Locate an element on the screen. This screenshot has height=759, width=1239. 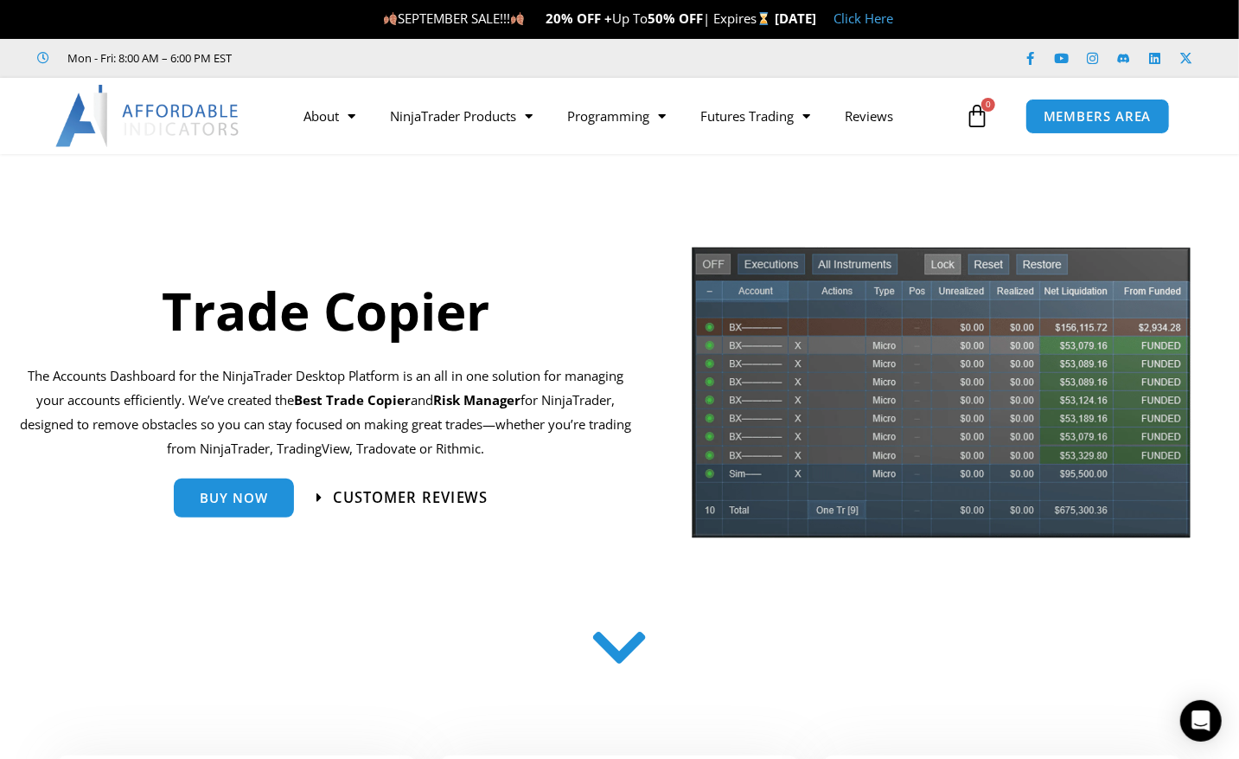
h1: Trade Copier is located at coordinates (325, 310).